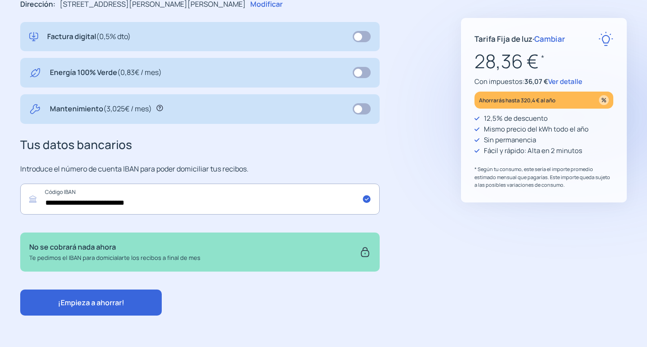  What do you see at coordinates (200, 169) in the screenshot?
I see `p: Introduce el número de cuenta IBAN para poder domiciliar tus recibos.` at bounding box center [200, 169].